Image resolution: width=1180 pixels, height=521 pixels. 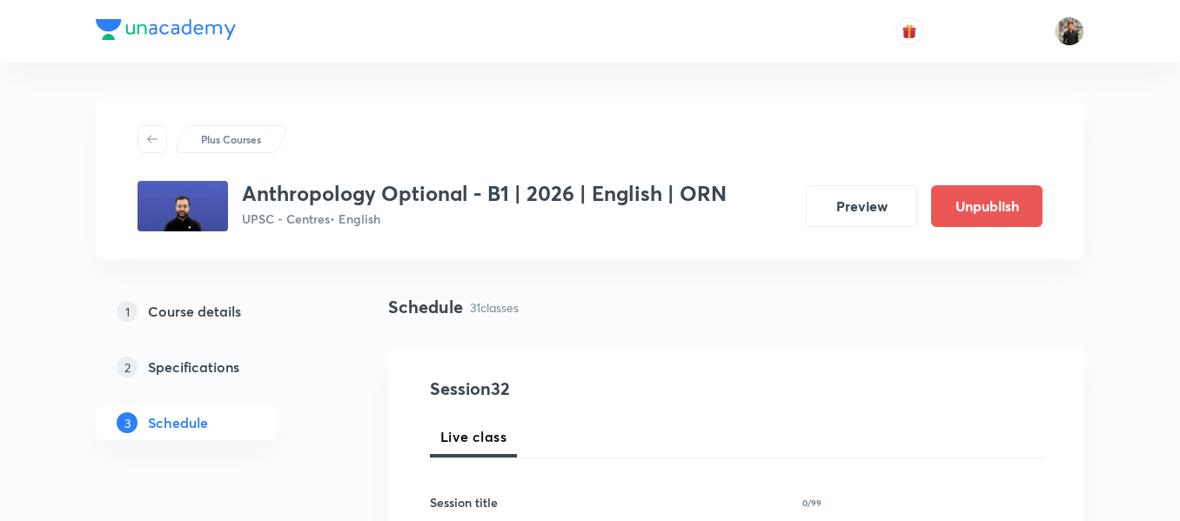 I want to click on p: Plus Courses, so click(x=231, y=139).